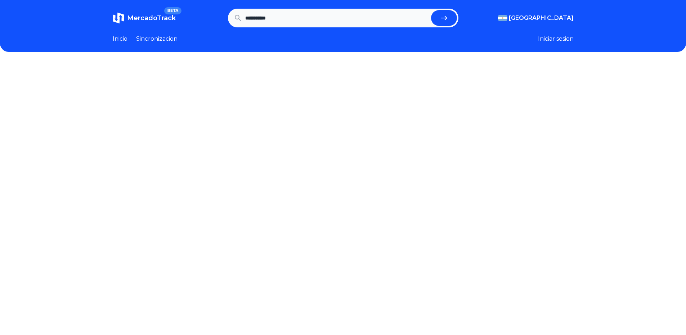 This screenshot has height=335, width=686. Describe the element at coordinates (151, 18) in the screenshot. I see `span: MercadoTrack` at that location.